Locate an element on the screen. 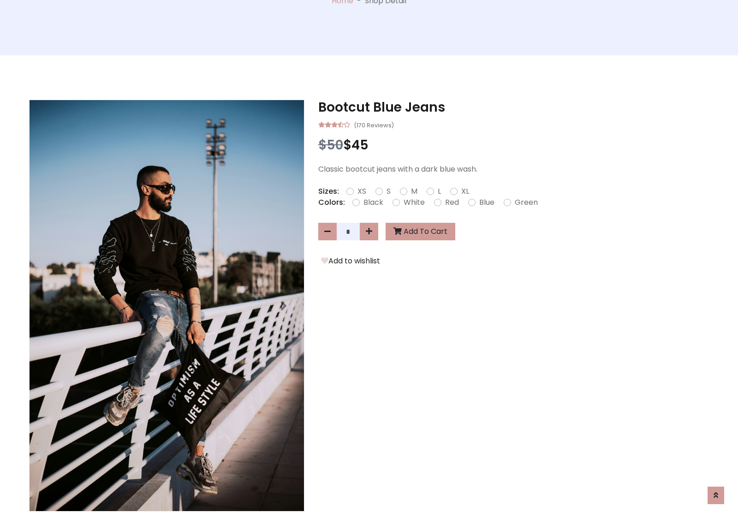  label: White is located at coordinates (414, 203).